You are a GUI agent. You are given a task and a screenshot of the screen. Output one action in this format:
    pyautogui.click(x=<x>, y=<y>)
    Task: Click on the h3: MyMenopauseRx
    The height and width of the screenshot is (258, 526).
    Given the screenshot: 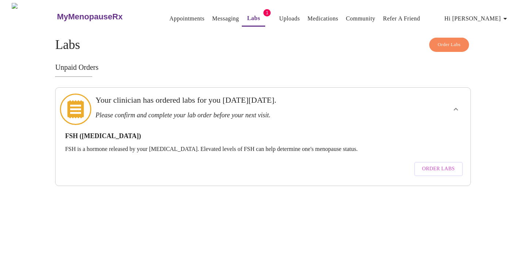 What is the action you would take?
    pyautogui.click(x=90, y=17)
    